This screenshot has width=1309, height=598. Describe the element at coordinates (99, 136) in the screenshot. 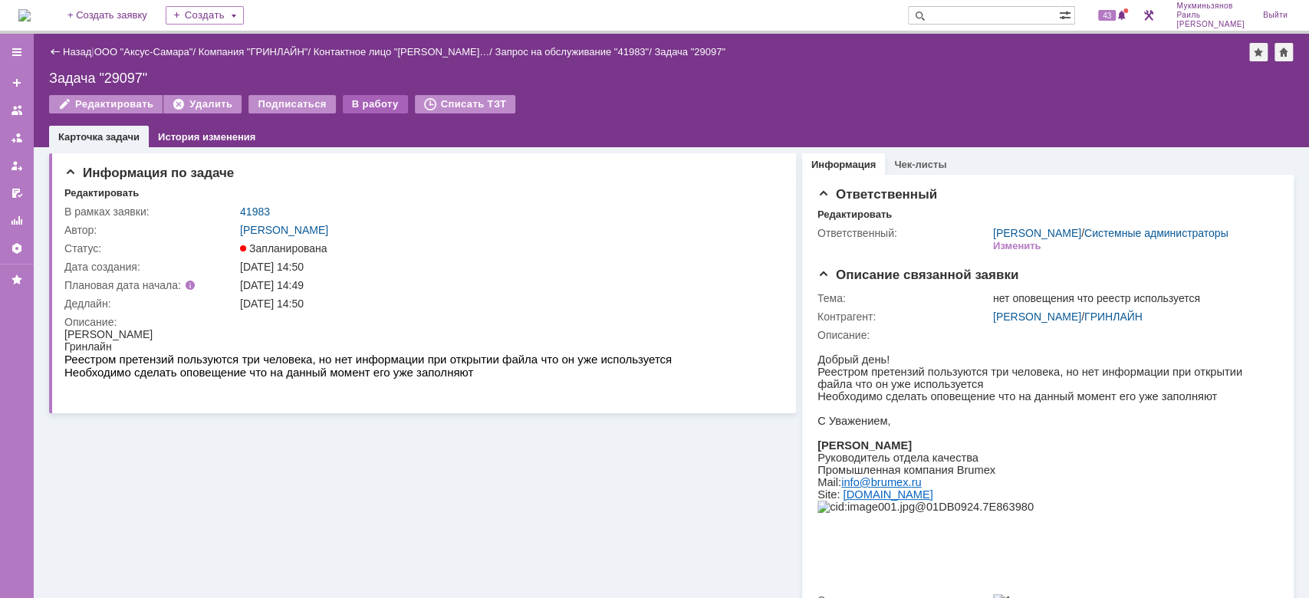

I see `a: Карточка задачи` at that location.